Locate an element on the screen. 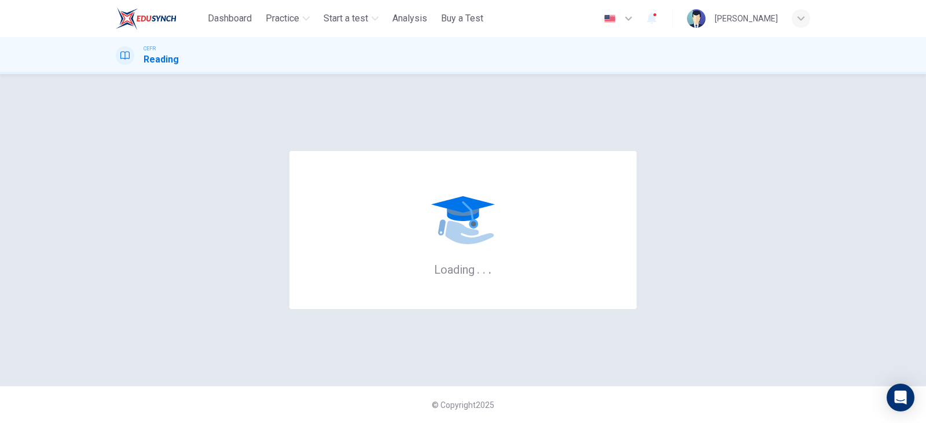 This screenshot has width=926, height=423. img: Profile picture is located at coordinates (696, 19).